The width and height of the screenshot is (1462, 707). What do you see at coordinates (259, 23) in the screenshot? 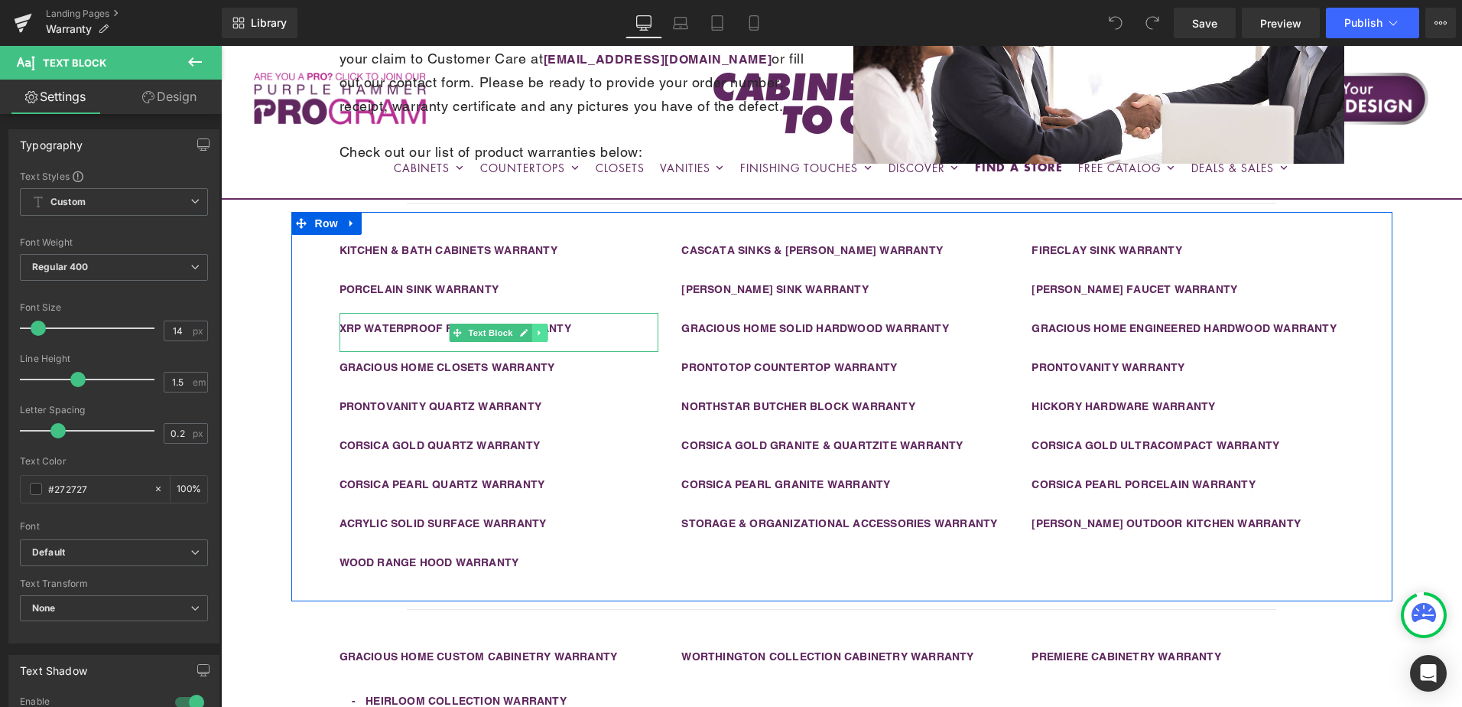
I see `a: New Library` at bounding box center [259, 23].